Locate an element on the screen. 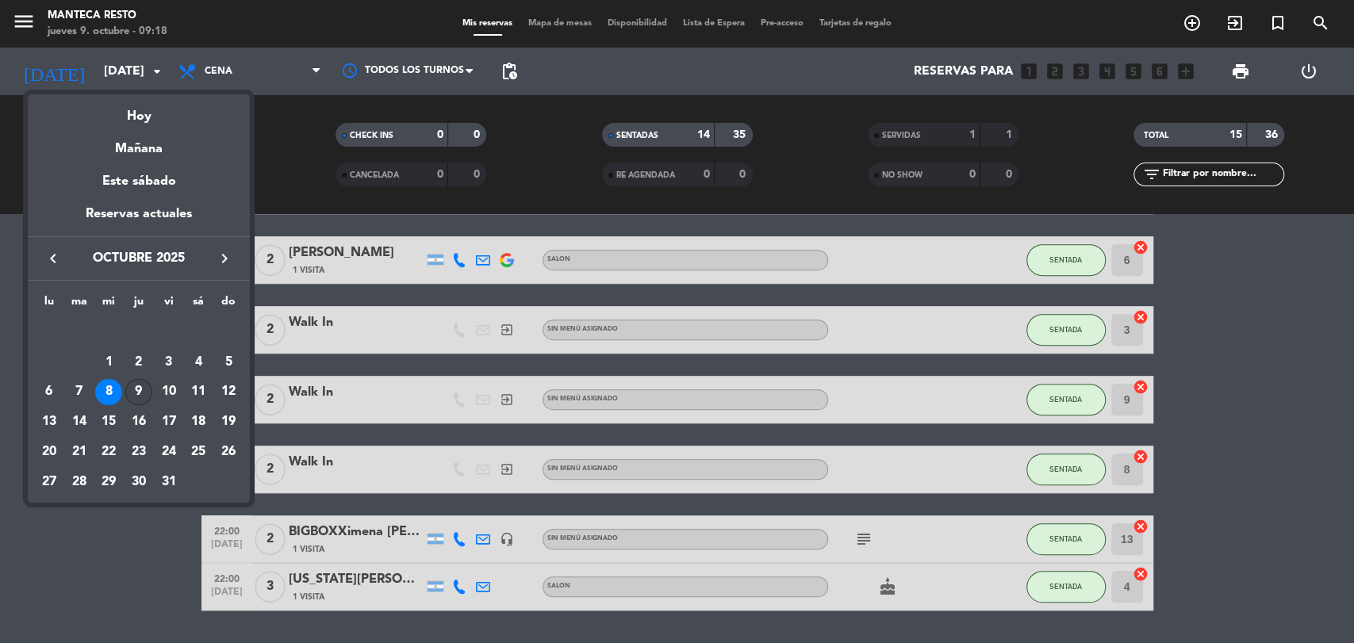  div: 22 is located at coordinates (109, 452).